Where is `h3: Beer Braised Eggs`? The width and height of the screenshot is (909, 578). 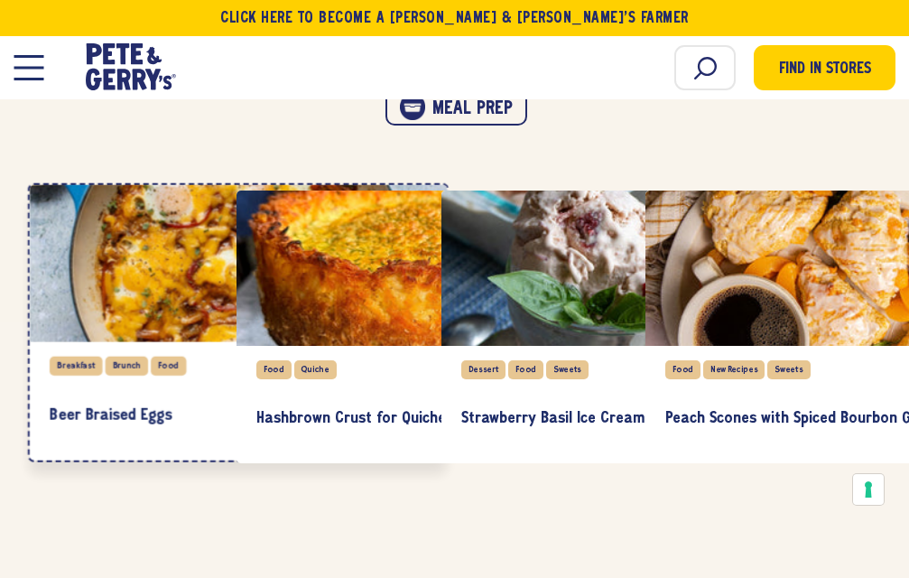
h3: Beer Braised Eggs is located at coordinates (238, 415).